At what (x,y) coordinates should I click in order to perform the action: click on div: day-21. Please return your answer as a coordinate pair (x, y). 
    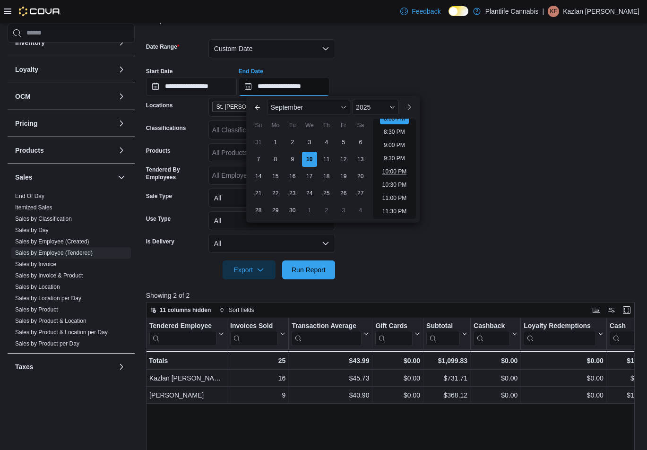
    Looking at the image, I should click on (258, 193).